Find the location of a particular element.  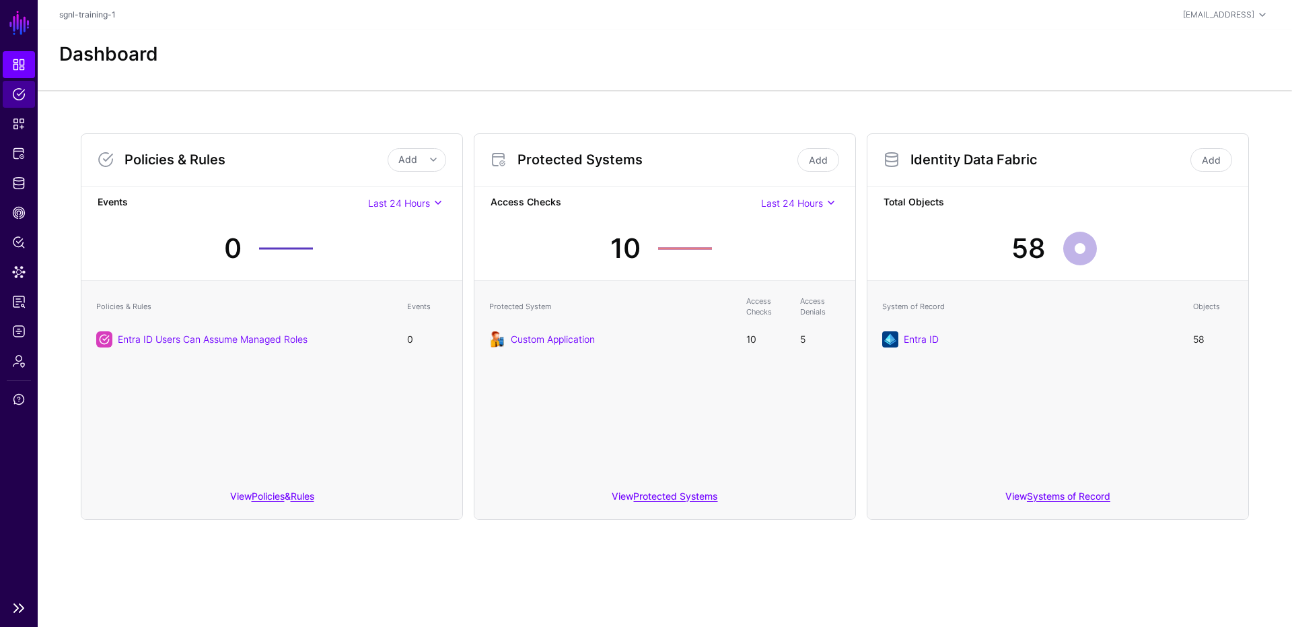

span: Reports is located at coordinates (19, 301).